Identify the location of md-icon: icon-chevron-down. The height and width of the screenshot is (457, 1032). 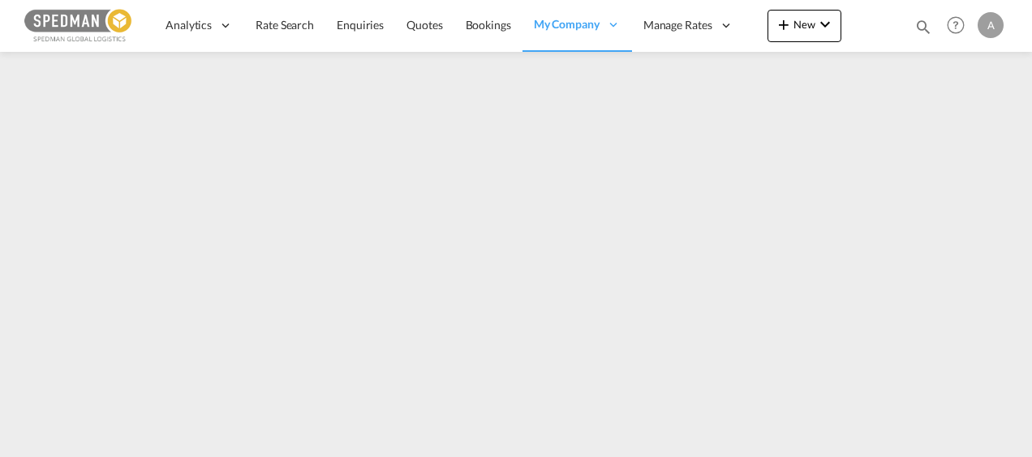
(825, 24).